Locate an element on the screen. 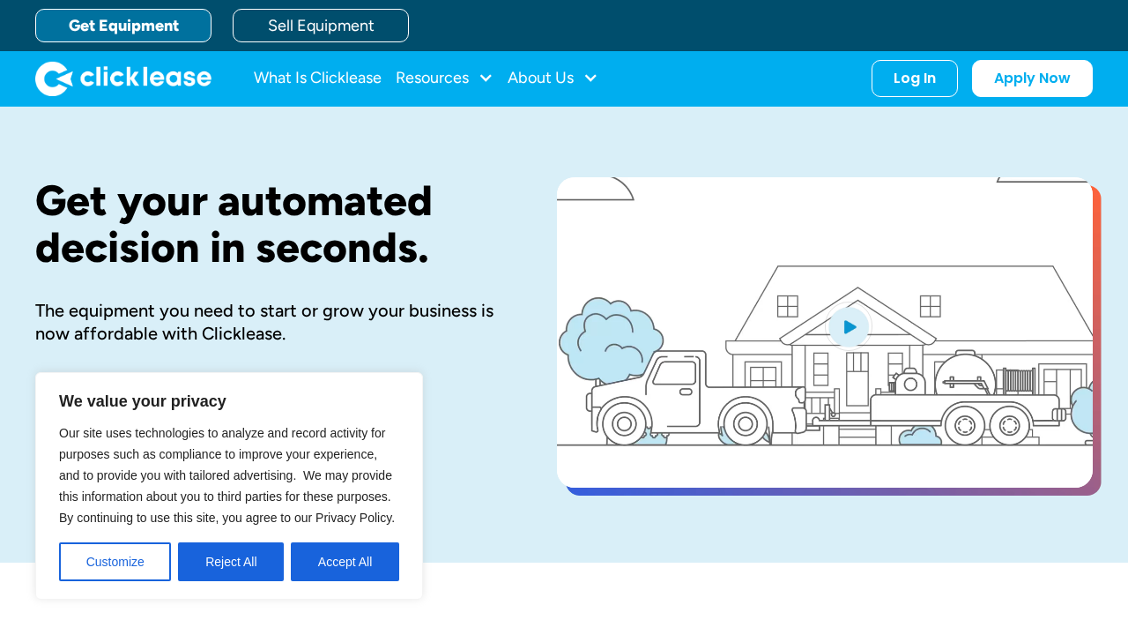 Image resolution: width=1128 pixels, height=635 pixels. div: About Us is located at coordinates (553, 78).